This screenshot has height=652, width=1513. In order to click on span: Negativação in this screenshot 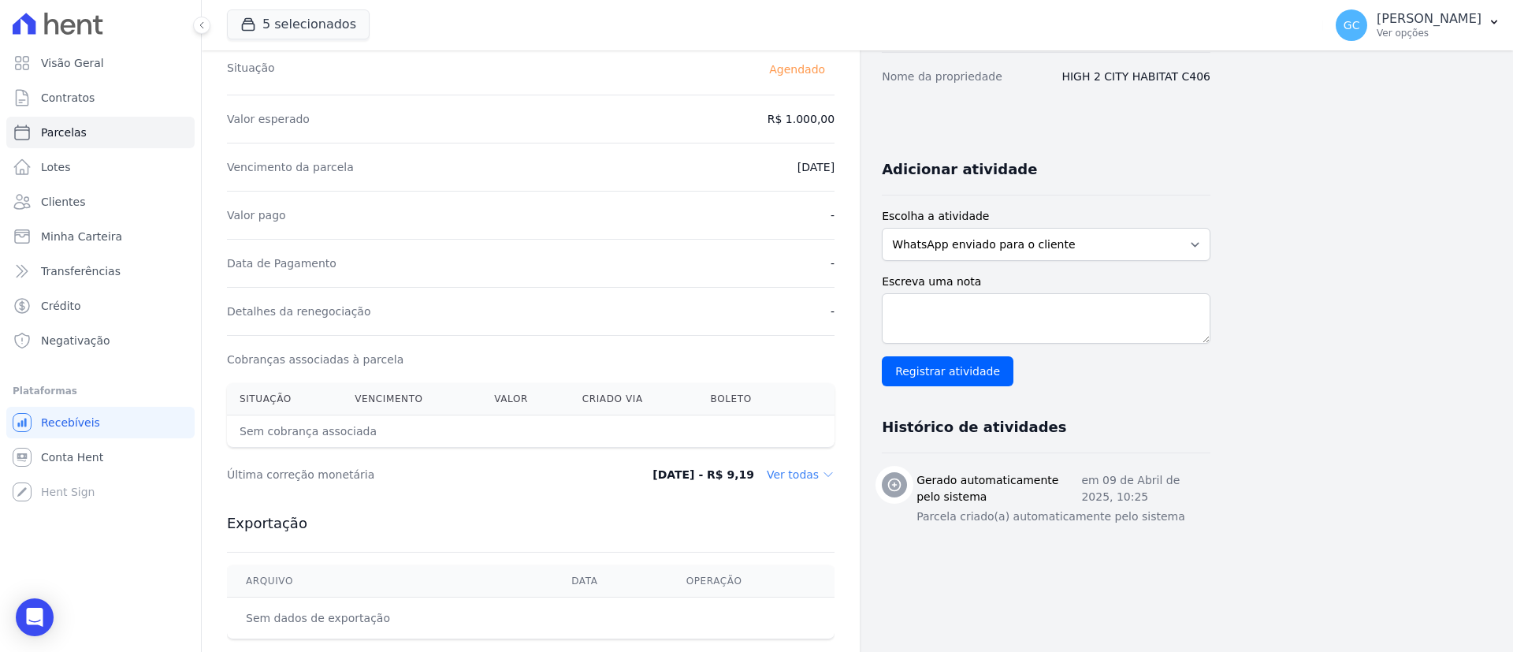, I will do `click(76, 340)`.